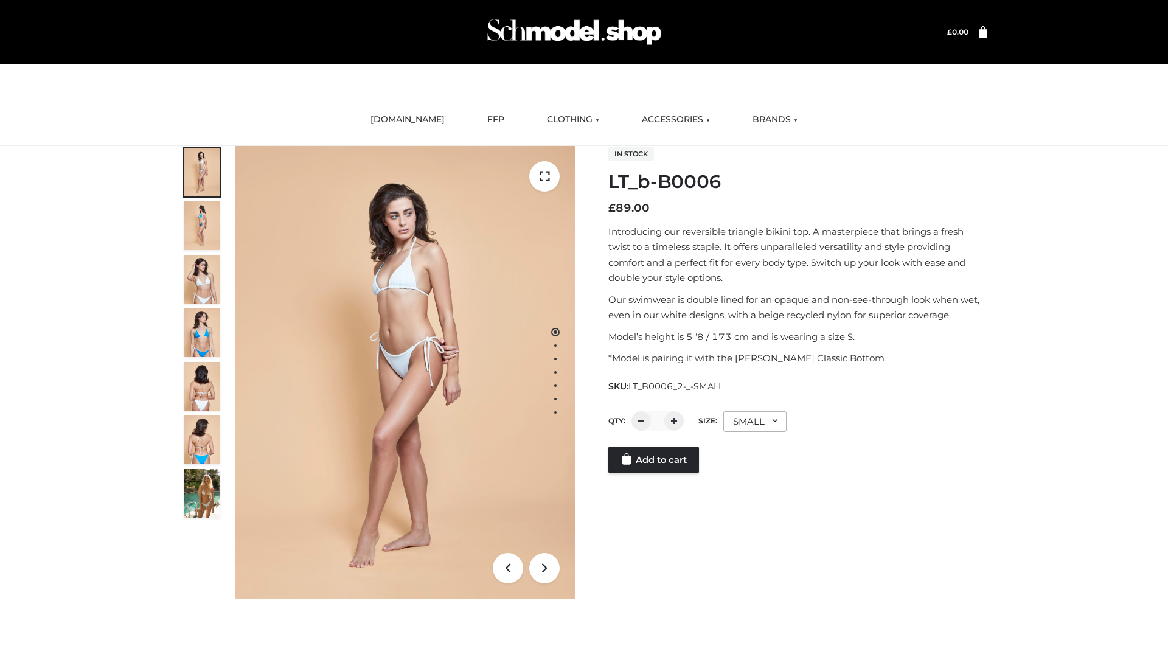 This screenshot has height=657, width=1168. I want to click on div: SMALL, so click(755, 422).